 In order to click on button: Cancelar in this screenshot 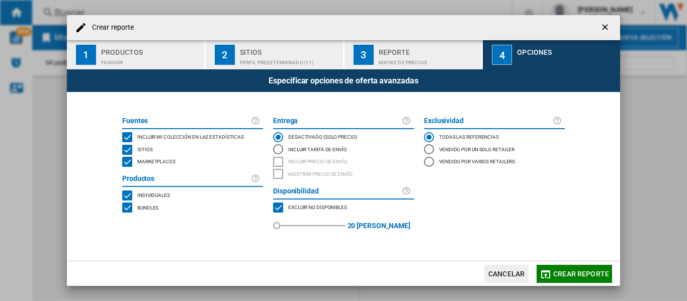, I will do `click(506, 274)`.